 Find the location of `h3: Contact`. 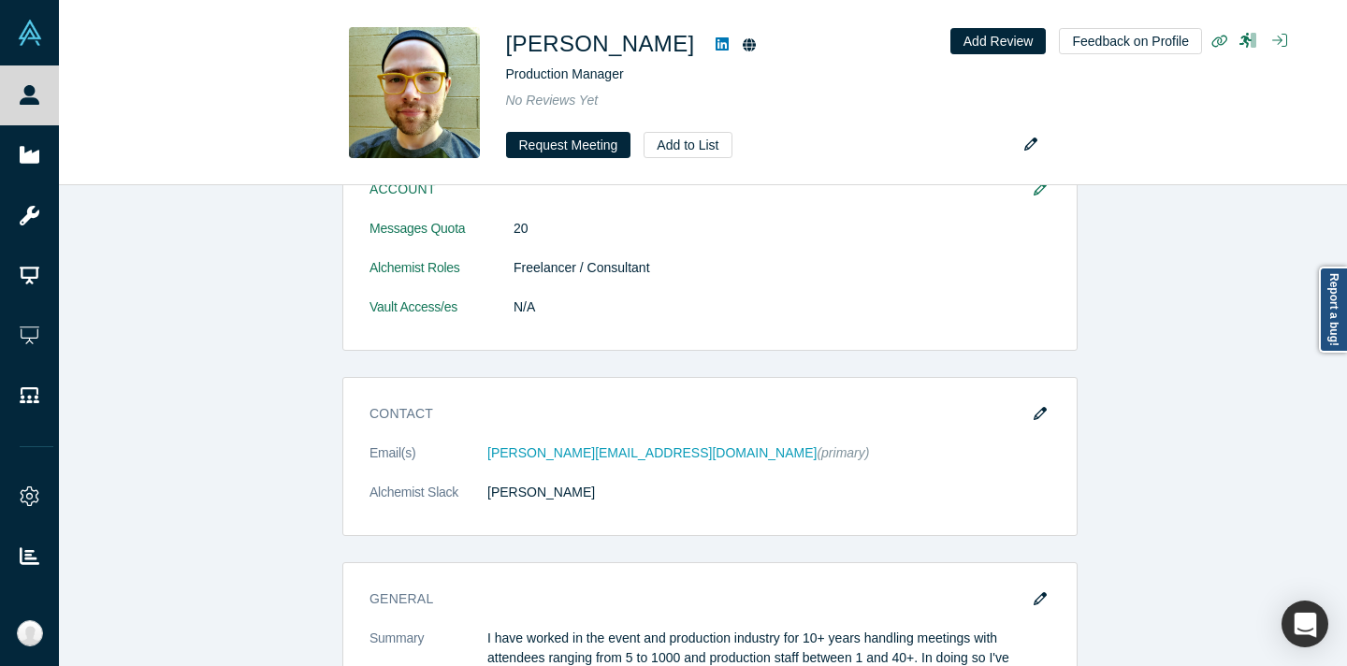

h3: Contact is located at coordinates (697, 413).